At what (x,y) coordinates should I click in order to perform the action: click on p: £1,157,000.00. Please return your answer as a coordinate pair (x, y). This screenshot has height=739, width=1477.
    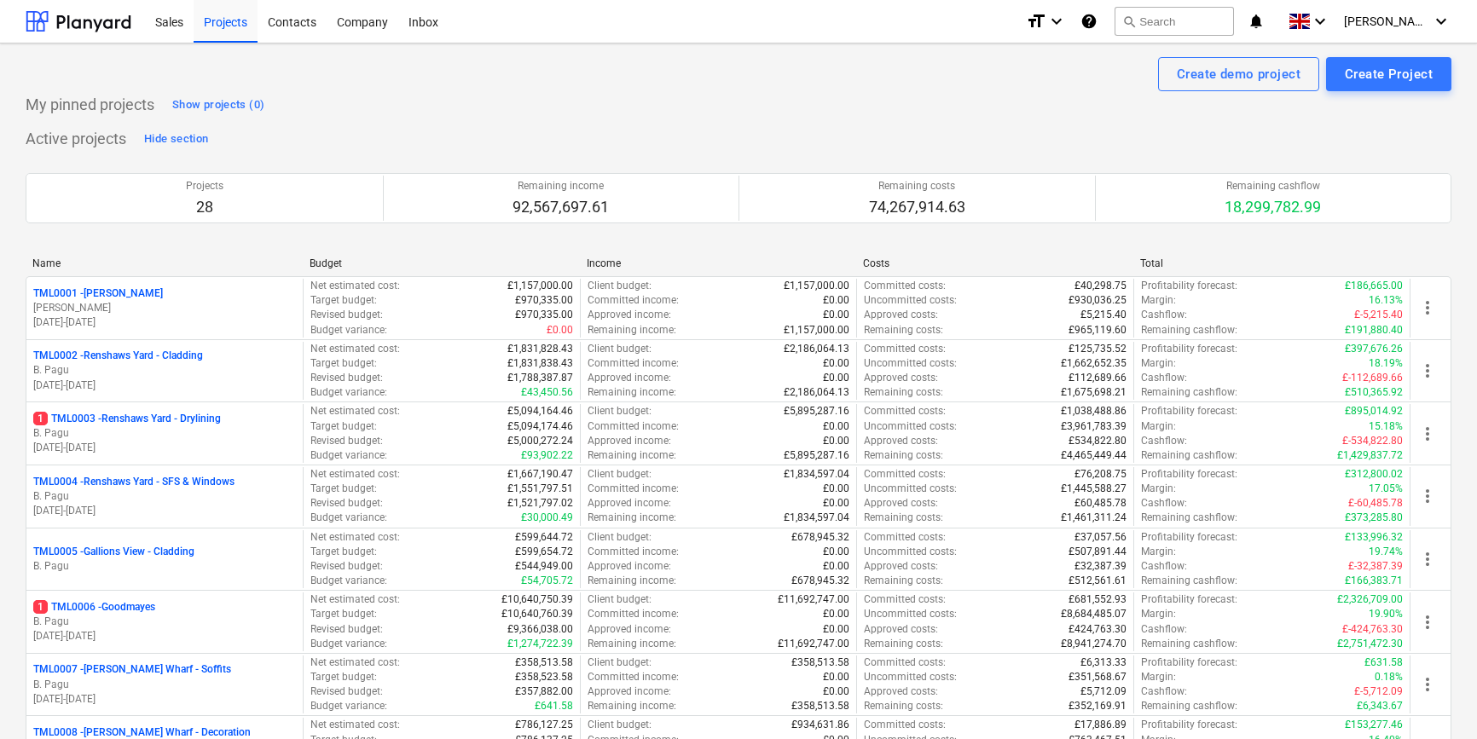
    Looking at the image, I should click on (816, 330).